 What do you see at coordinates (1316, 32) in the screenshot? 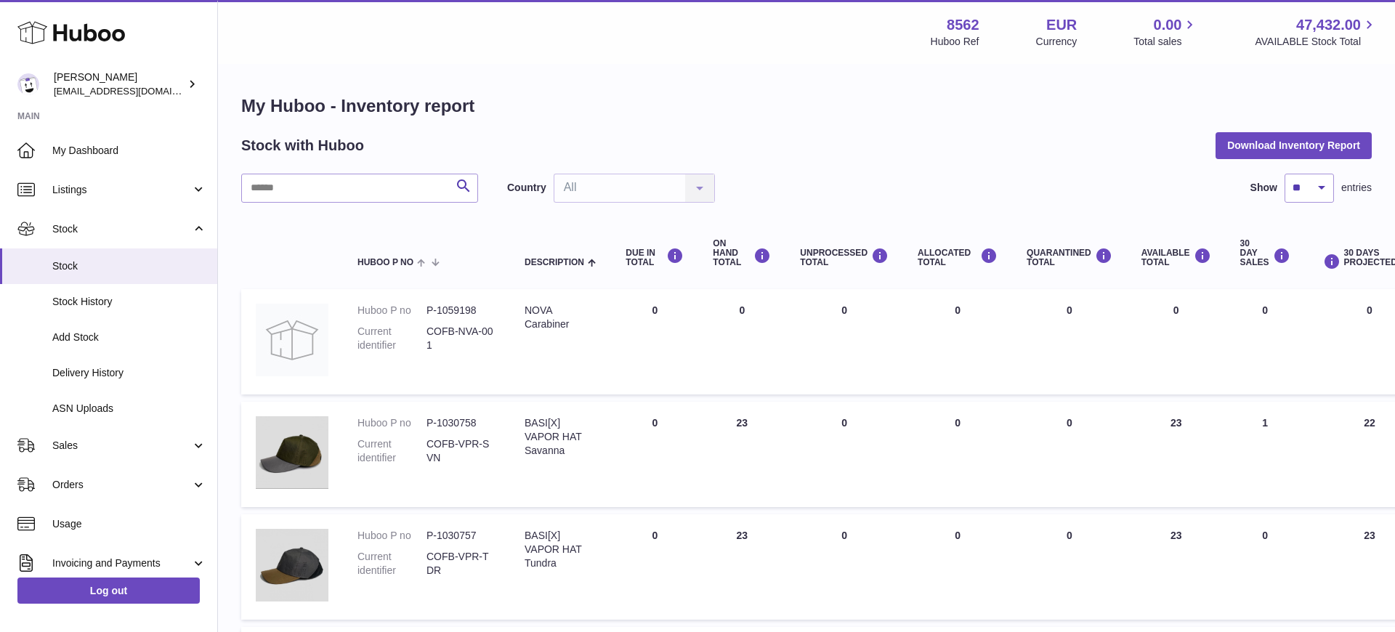
I see `a: 47,432.00 AVAILABLE Stock Total` at bounding box center [1316, 32].